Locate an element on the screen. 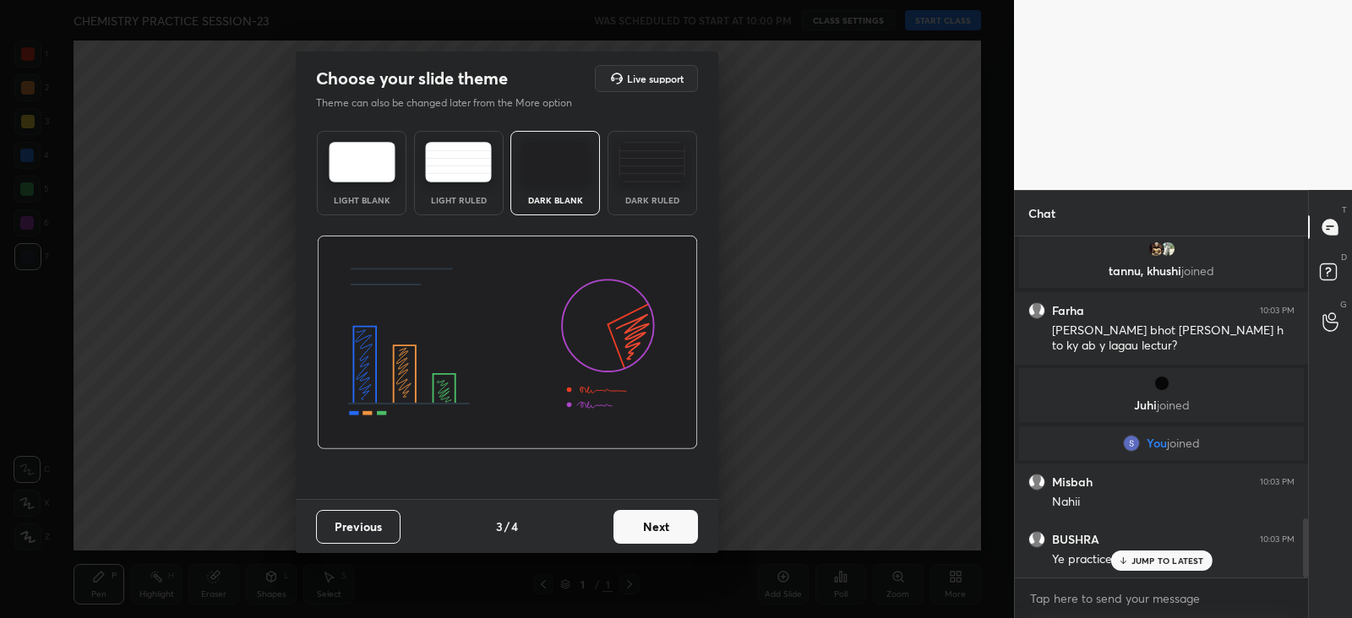 The width and height of the screenshot is (1352, 618). div: Dark Ruled is located at coordinates (652, 200).